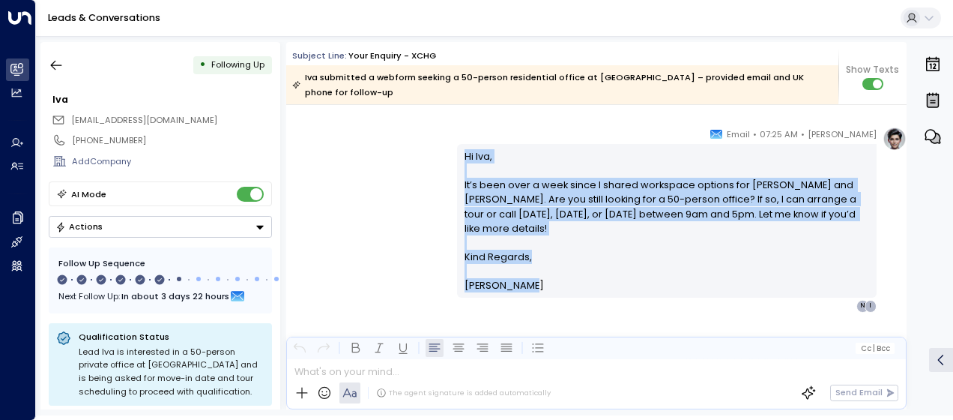  What do you see at coordinates (160, 263) in the screenshot?
I see `div: Follow Up Sequence` at bounding box center [160, 263].